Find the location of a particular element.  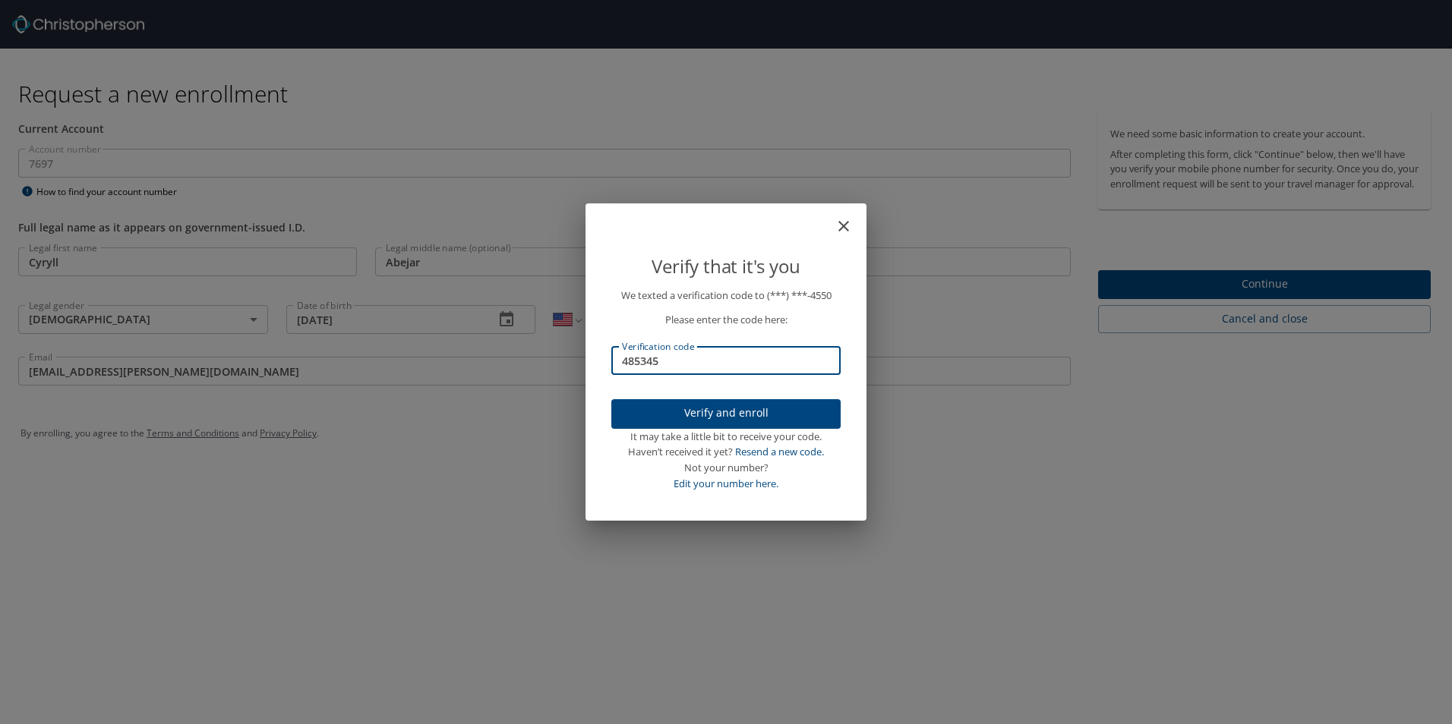

button: Verify and enroll is located at coordinates (726, 414).